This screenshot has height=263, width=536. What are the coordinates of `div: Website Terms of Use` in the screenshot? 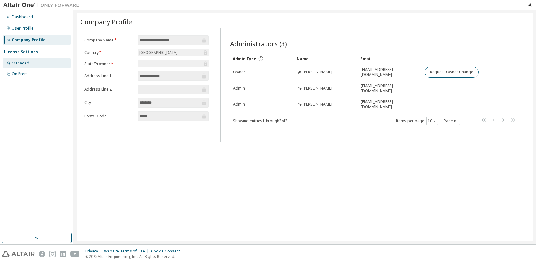 It's located at (127, 251).